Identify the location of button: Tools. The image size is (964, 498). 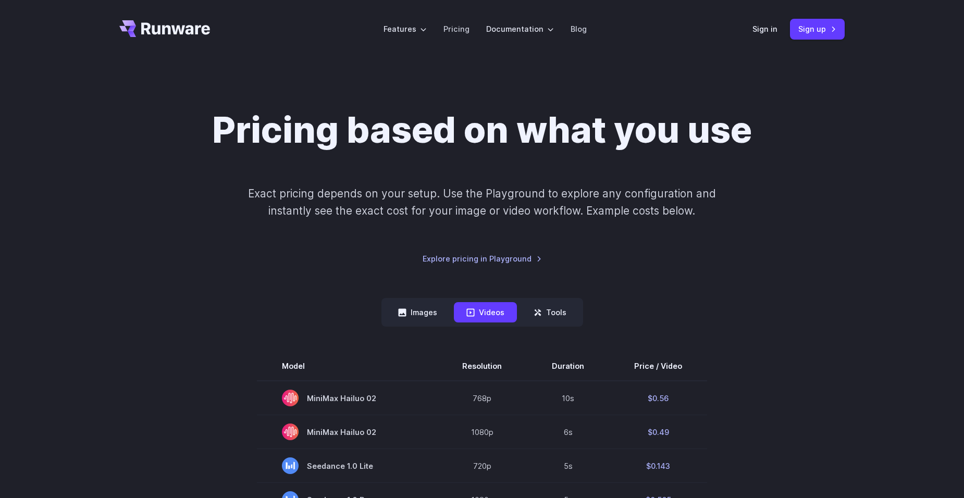
(550, 312).